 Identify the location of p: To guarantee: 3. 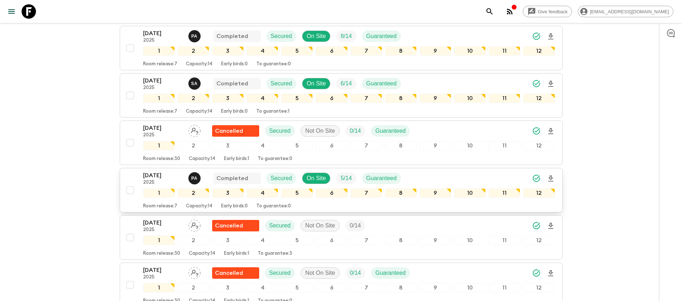
(275, 254).